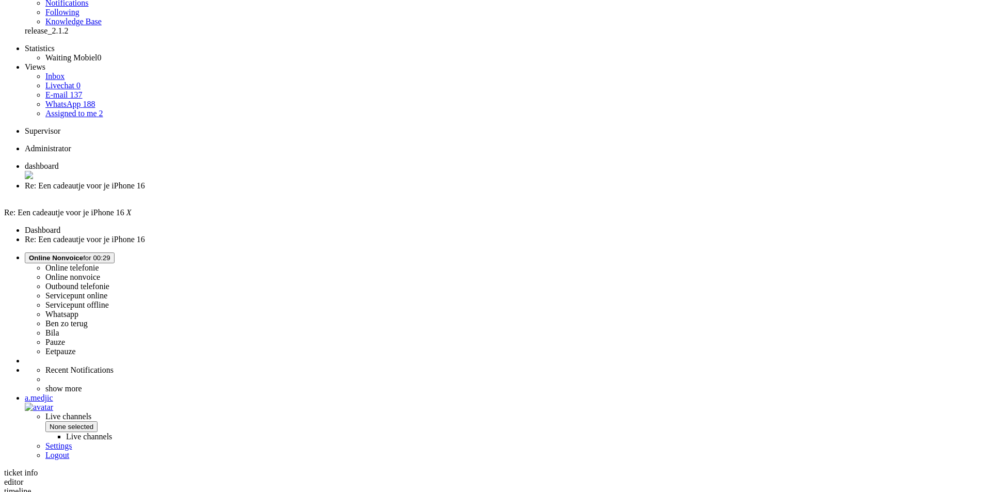  I want to click on span: None selected, so click(71, 426).